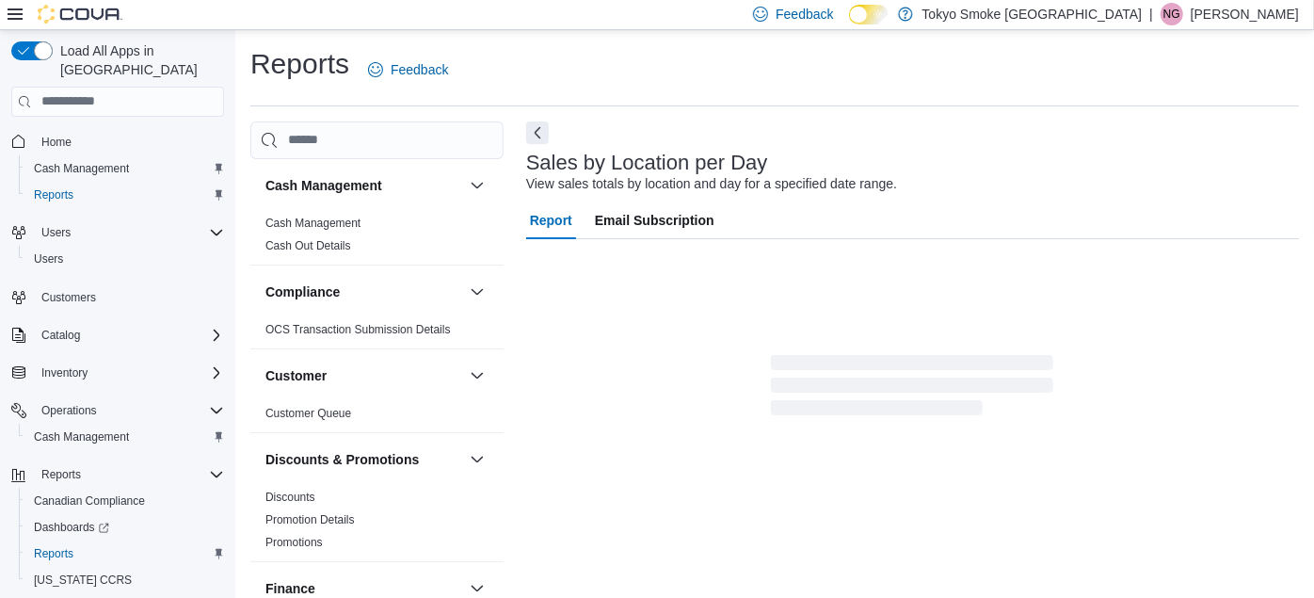 The image size is (1314, 598). Describe the element at coordinates (712, 184) in the screenshot. I see `div: View sales totals by location and day for a specified date range.` at that location.